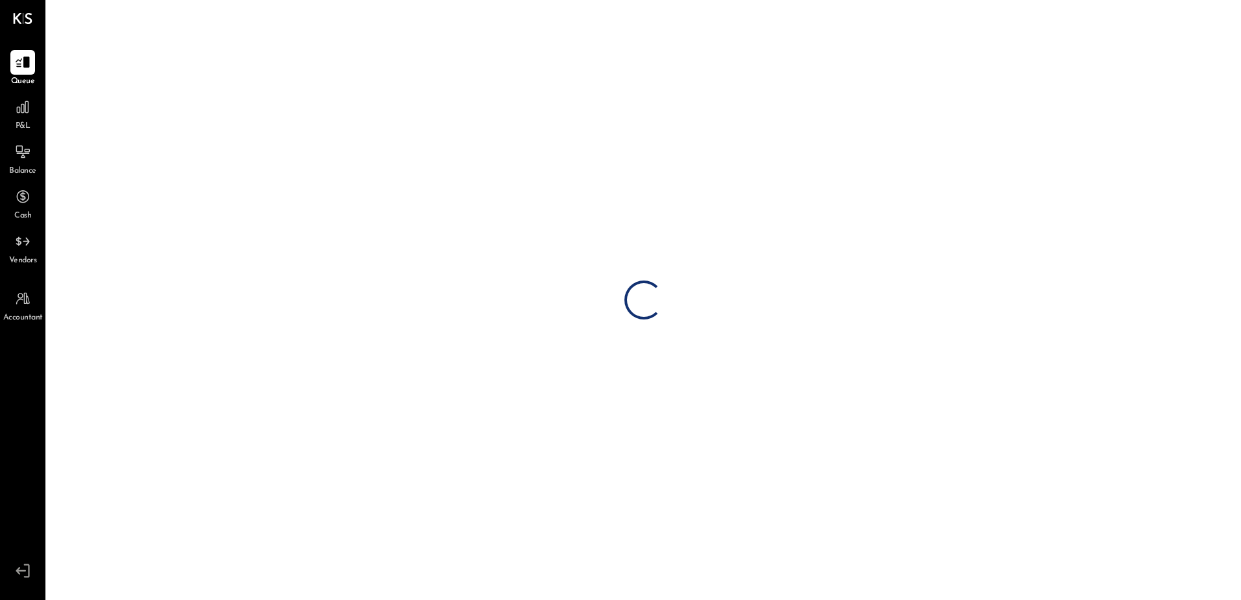  Describe the element at coordinates (23, 203) in the screenshot. I see `a: Cash` at that location.